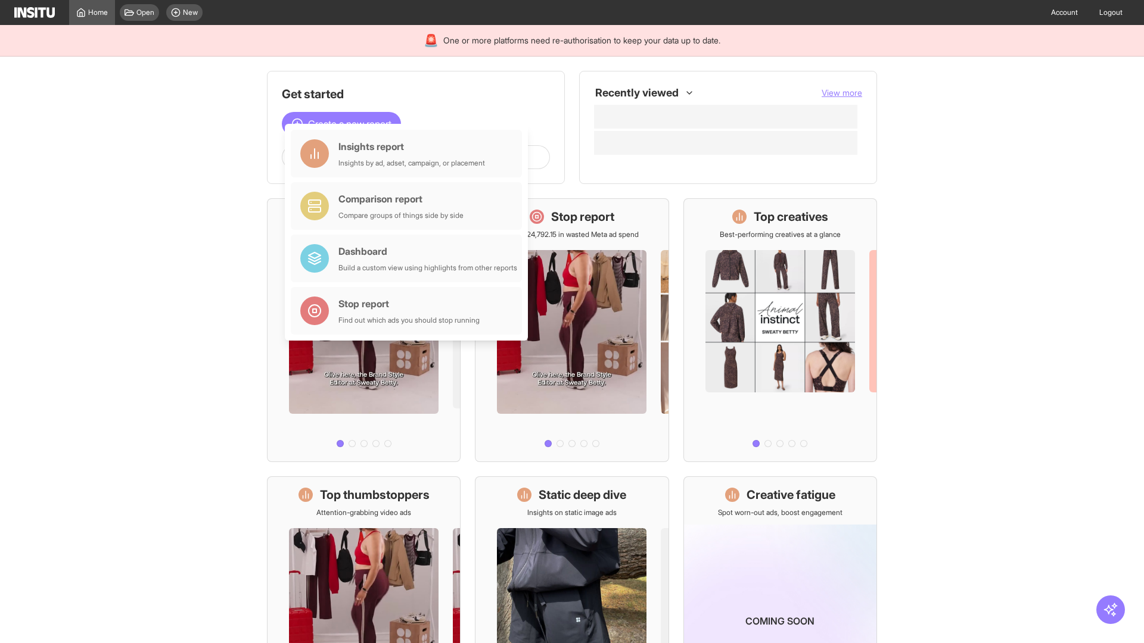  What do you see at coordinates (780, 330) in the screenshot?
I see `a: Top creativesBest-performing creatives at a glance` at bounding box center [780, 330].